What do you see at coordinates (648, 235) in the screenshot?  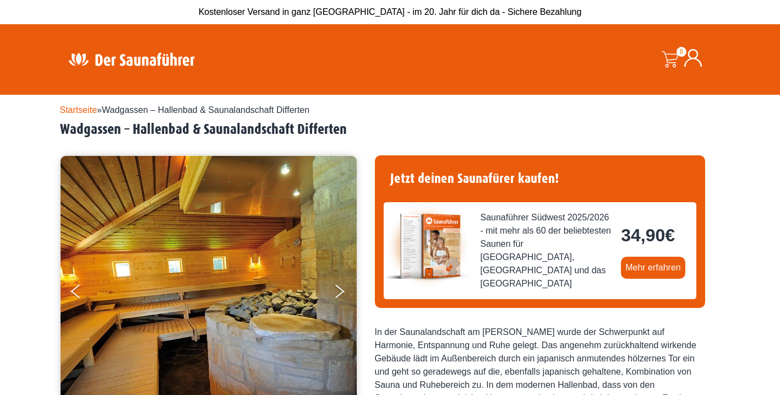 I see `bdi: 34,90` at bounding box center [648, 235].